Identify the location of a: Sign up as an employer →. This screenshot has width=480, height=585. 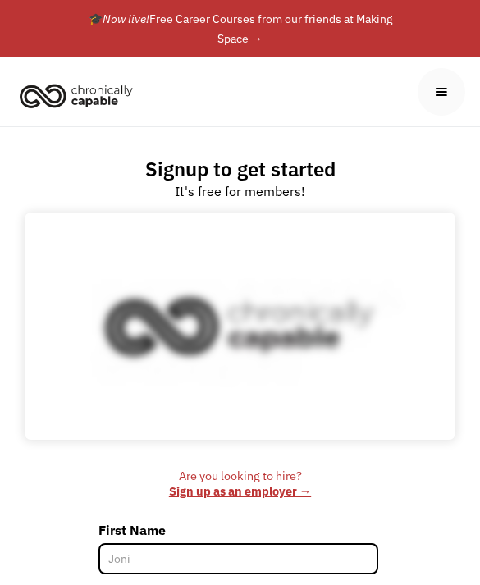
(240, 491).